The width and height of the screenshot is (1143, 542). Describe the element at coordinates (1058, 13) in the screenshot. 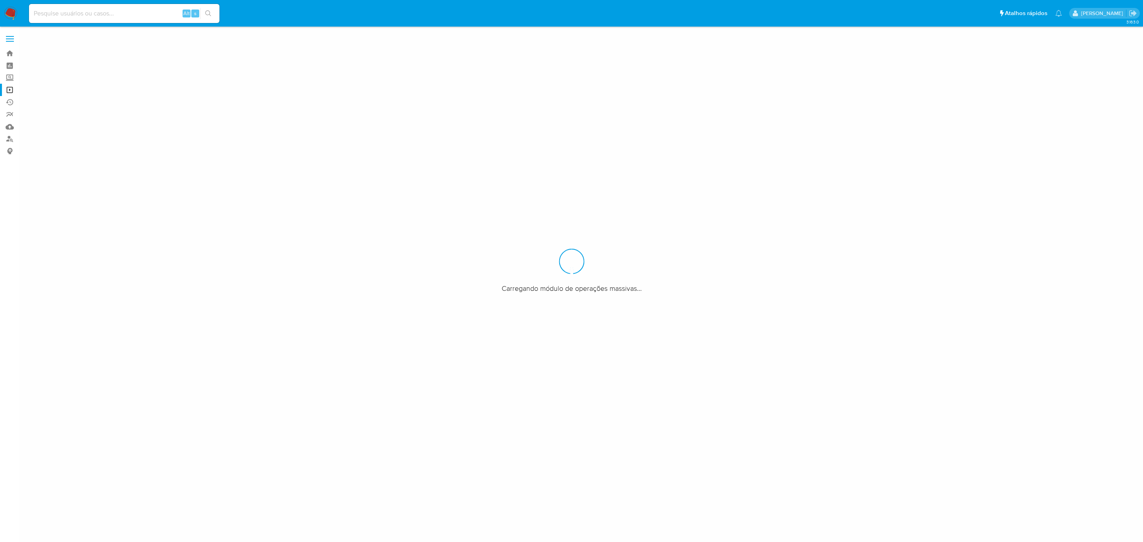

I see `a: Notificações` at that location.